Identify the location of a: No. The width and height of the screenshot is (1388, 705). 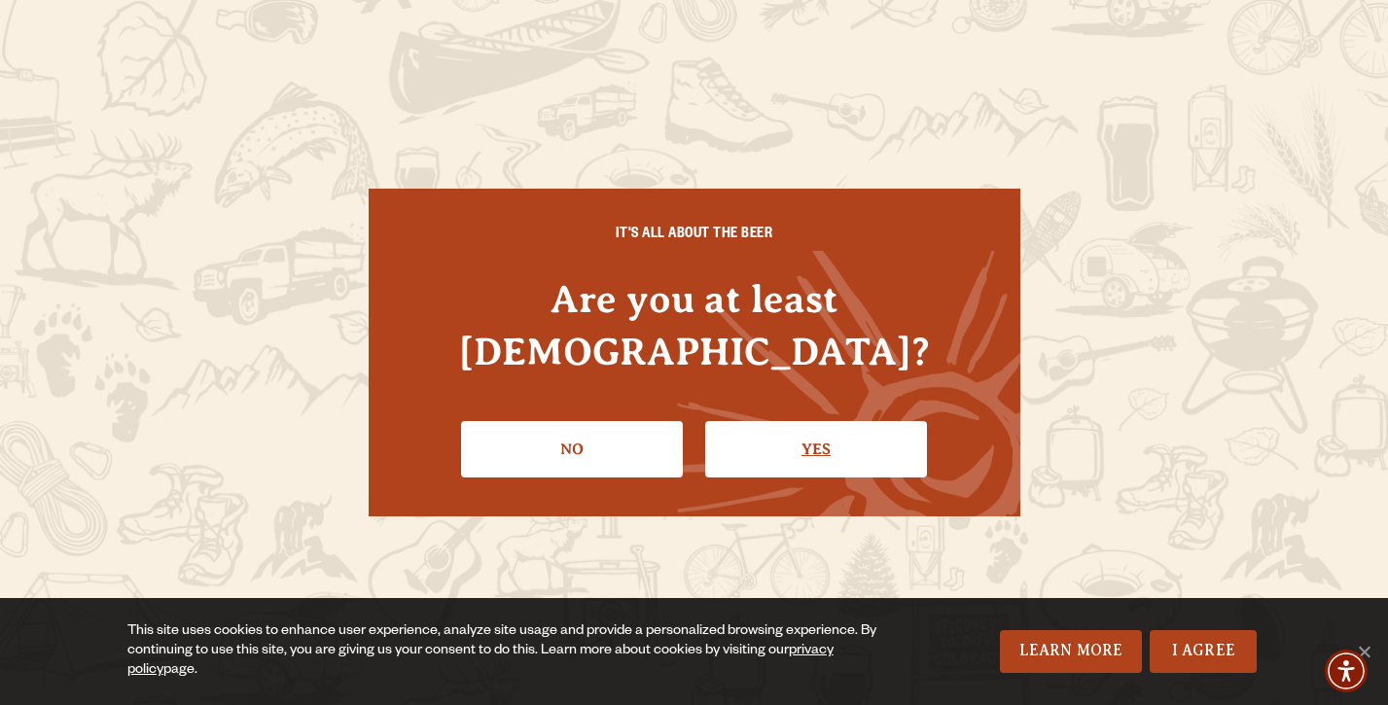
(572, 450).